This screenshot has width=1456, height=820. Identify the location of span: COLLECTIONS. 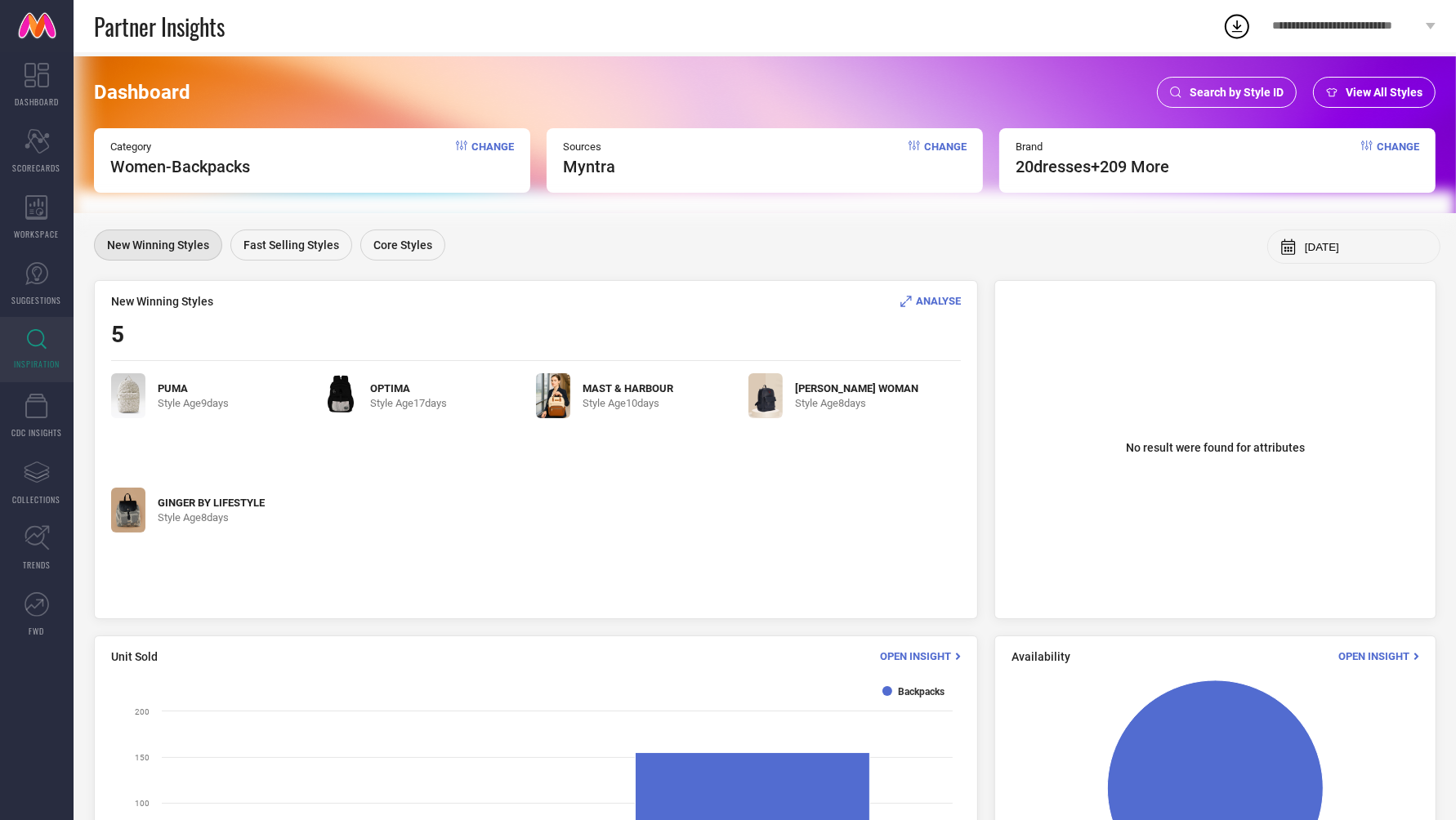
(36, 499).